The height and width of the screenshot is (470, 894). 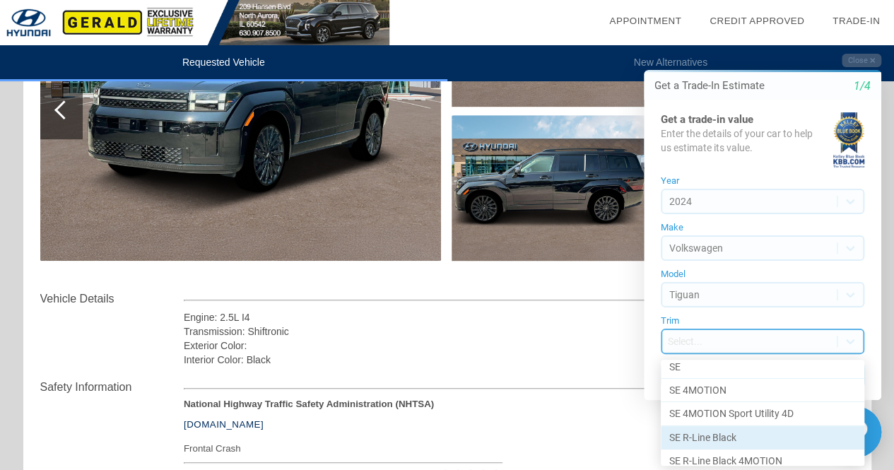 What do you see at coordinates (757, 20) in the screenshot?
I see `a: Credit Approved` at bounding box center [757, 20].